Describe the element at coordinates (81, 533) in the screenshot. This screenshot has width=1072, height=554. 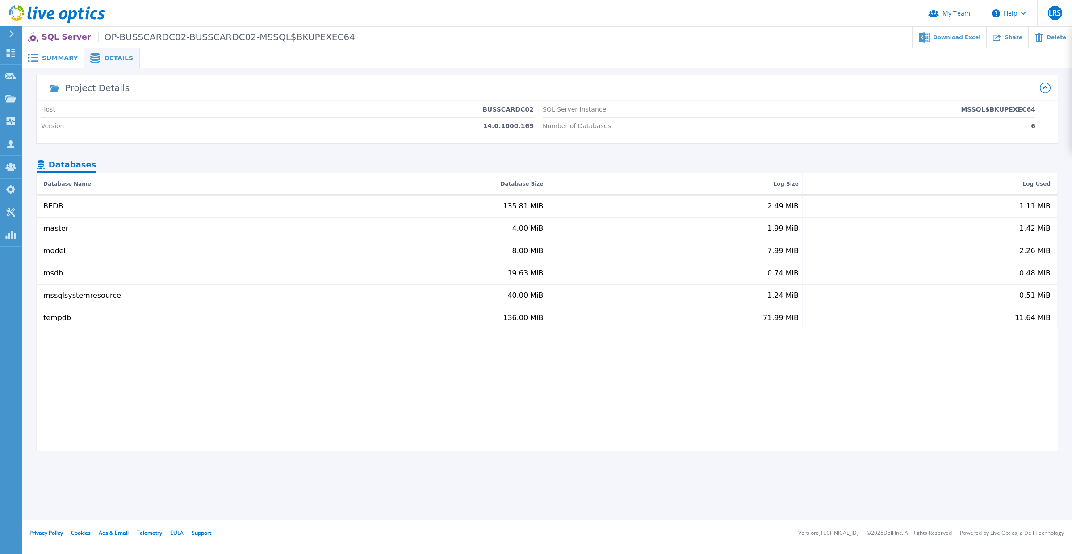
I see `a: Cookies` at that location.